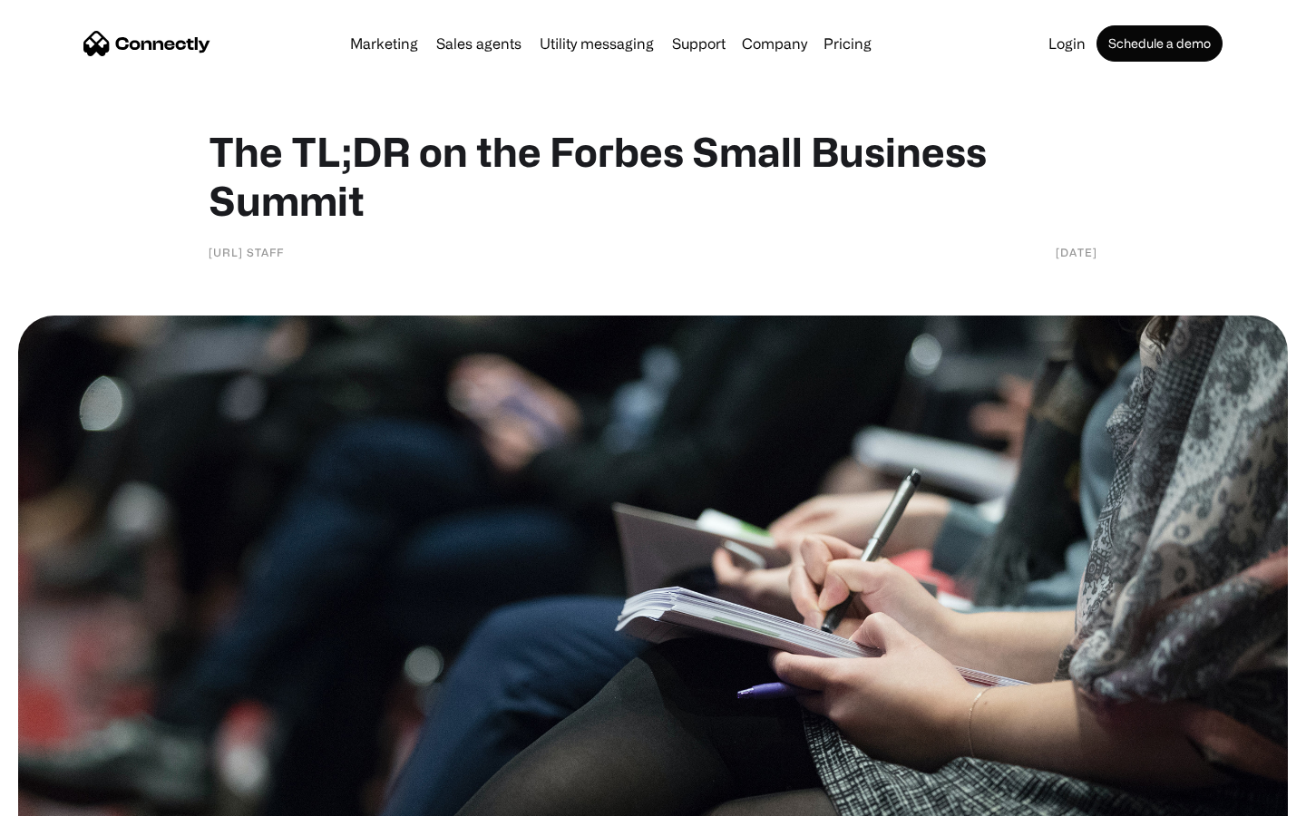 This screenshot has height=816, width=1306. Describe the element at coordinates (147, 44) in the screenshot. I see `a: home` at that location.